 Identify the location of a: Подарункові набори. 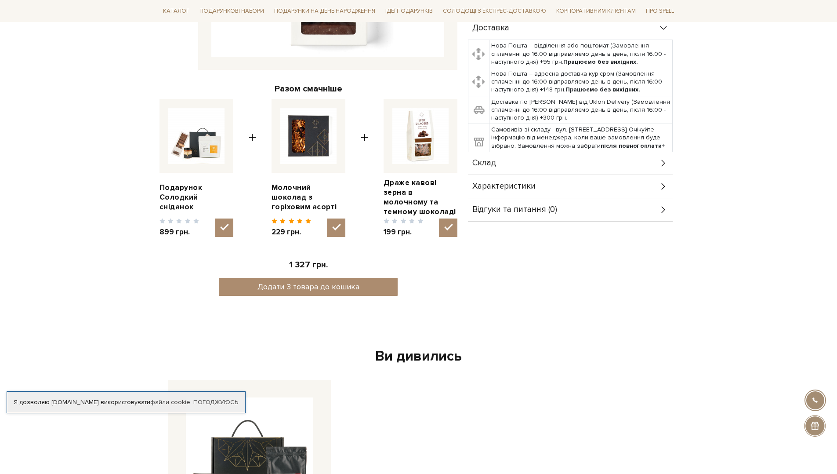
(231, 11).